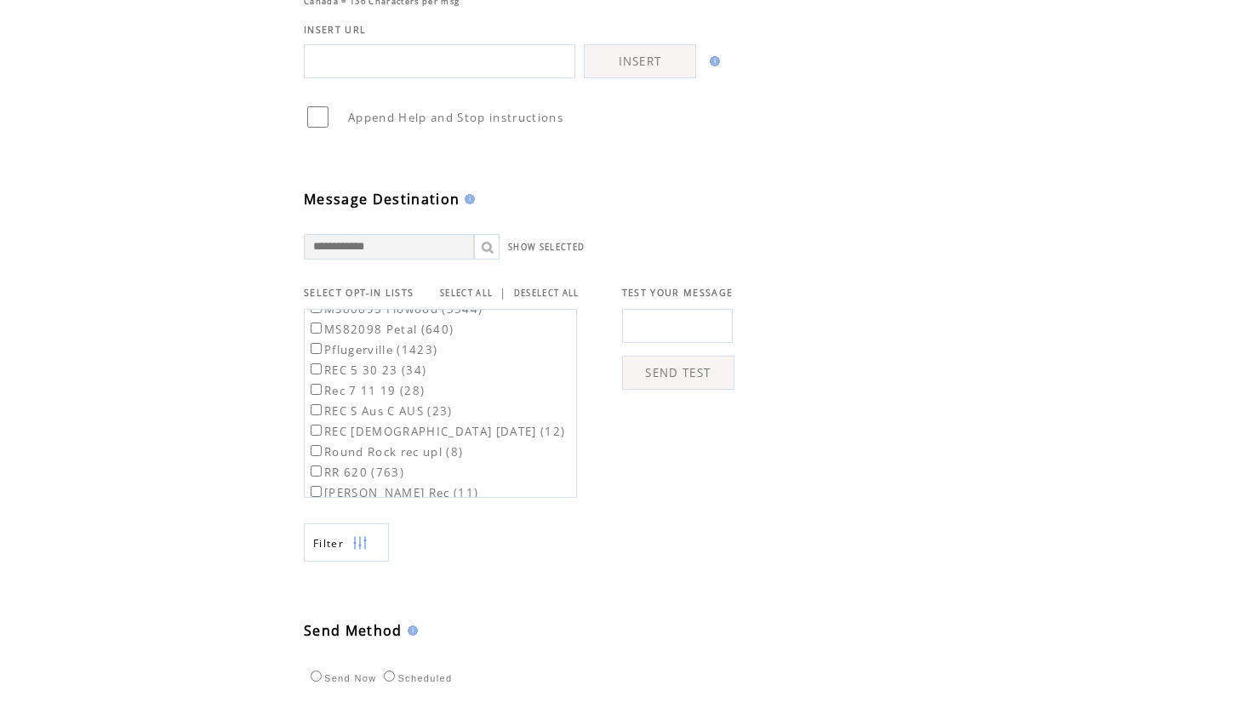  What do you see at coordinates (353, 631) in the screenshot?
I see `span: Send Method` at bounding box center [353, 631].